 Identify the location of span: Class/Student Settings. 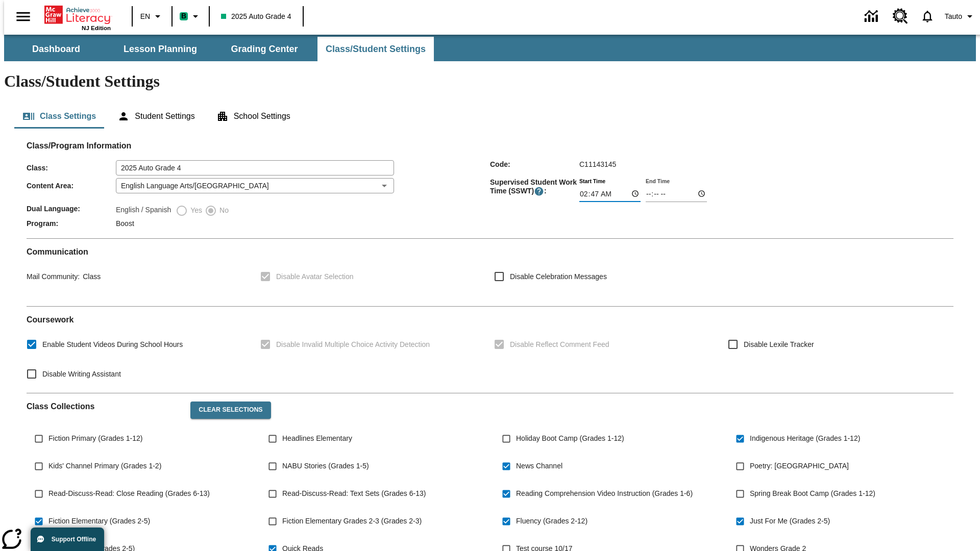
(376, 49).